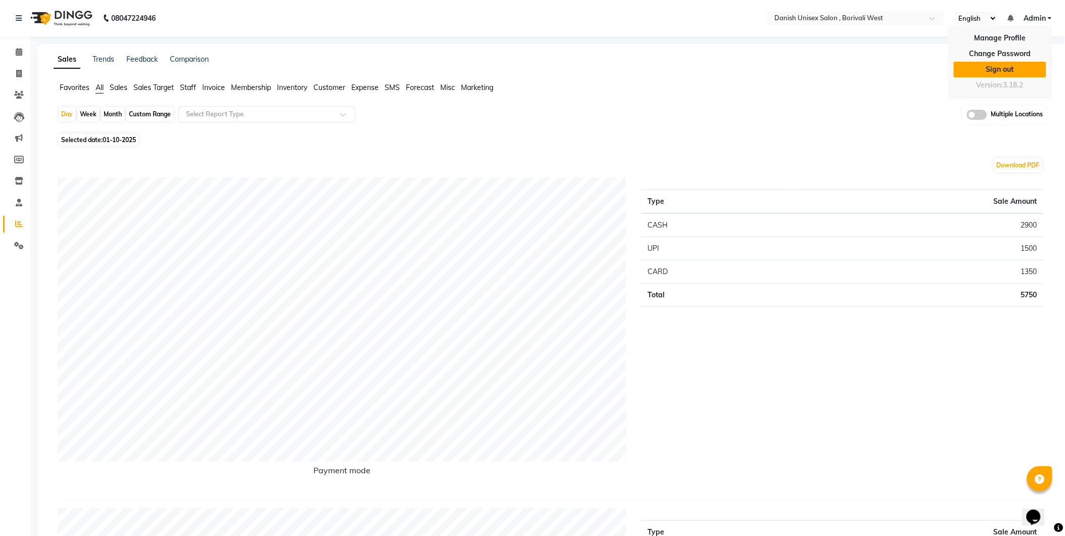  I want to click on div: Month, so click(113, 114).